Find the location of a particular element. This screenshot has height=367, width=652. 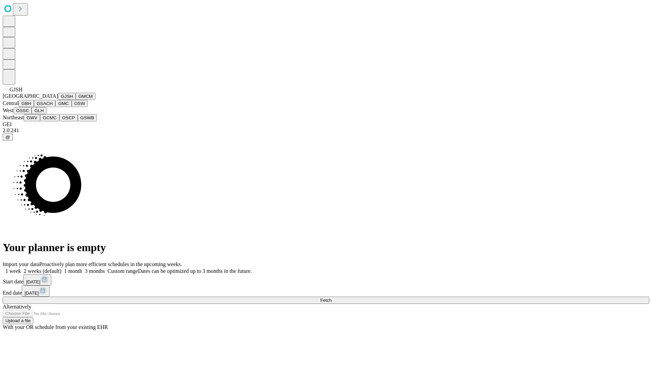

button: OSCP is located at coordinates (69, 117).